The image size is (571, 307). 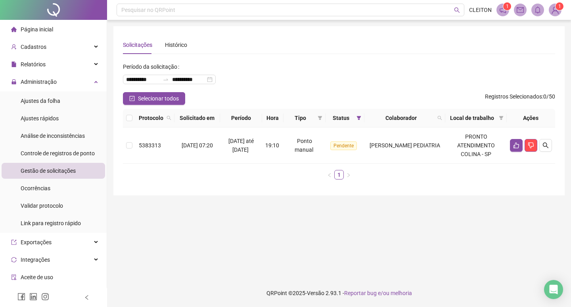 I want to click on li: 1, so click(x=339, y=174).